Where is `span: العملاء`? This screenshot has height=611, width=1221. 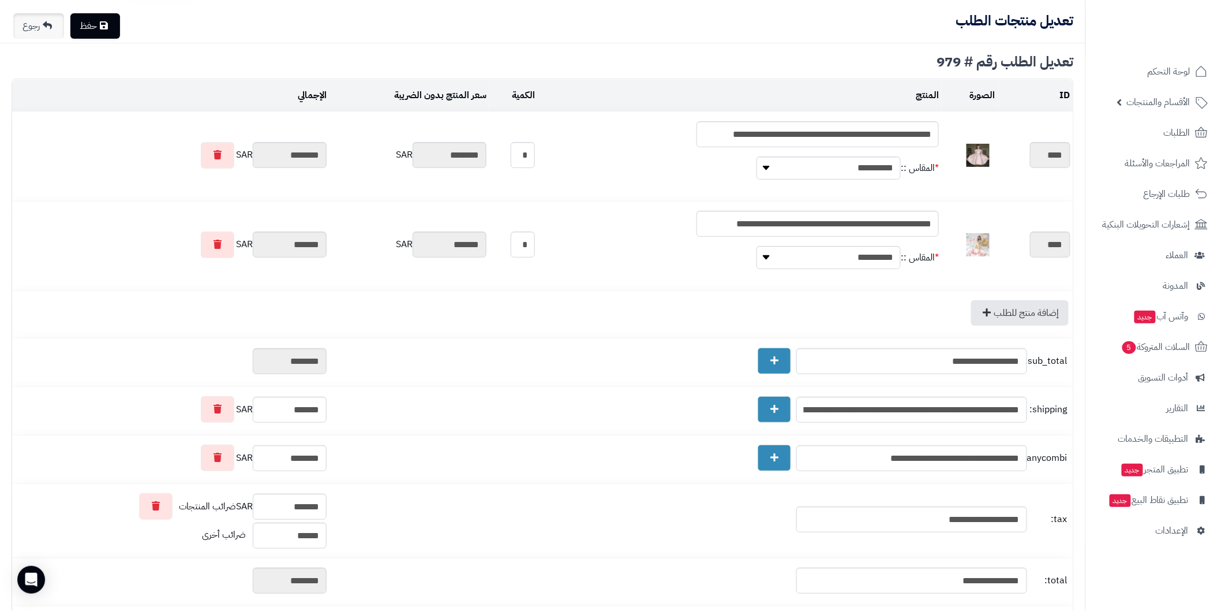 span: العملاء is located at coordinates (1177, 255).